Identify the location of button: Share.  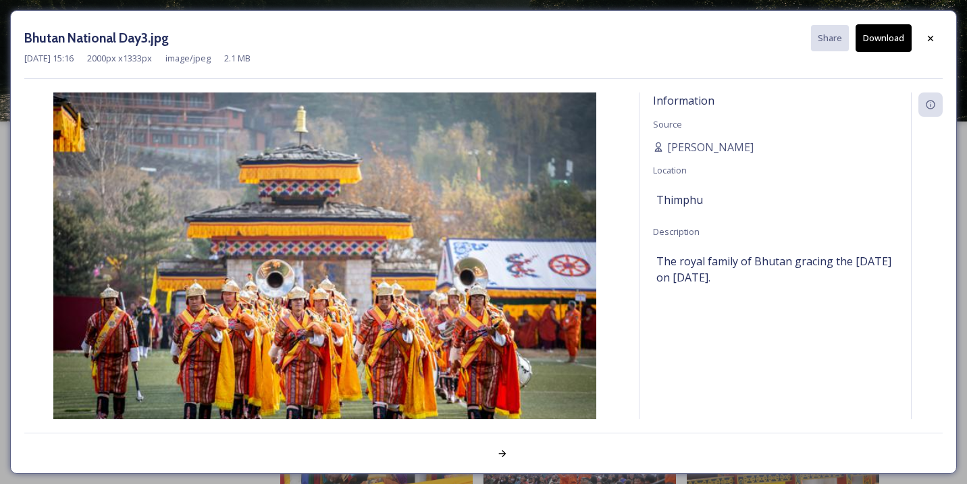
(830, 38).